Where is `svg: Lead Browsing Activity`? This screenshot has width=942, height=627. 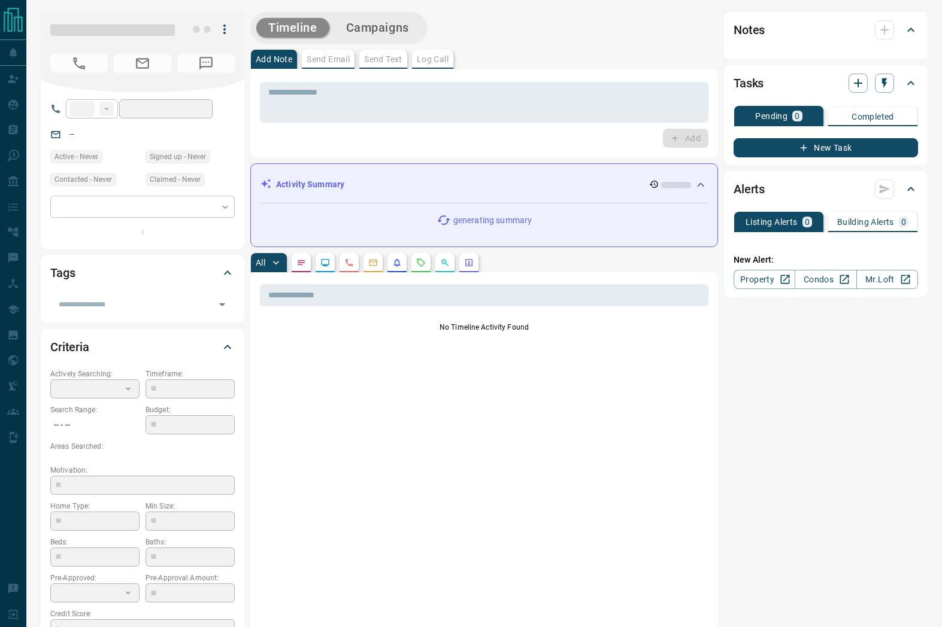
svg: Lead Browsing Activity is located at coordinates (325, 263).